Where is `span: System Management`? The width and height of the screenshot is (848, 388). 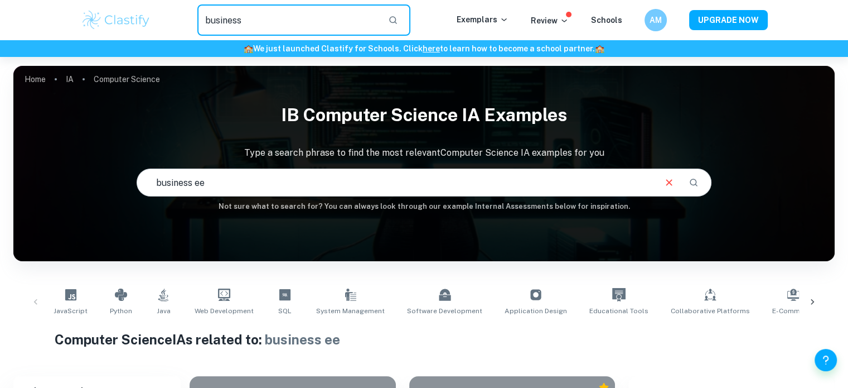 span: System Management is located at coordinates (350, 311).